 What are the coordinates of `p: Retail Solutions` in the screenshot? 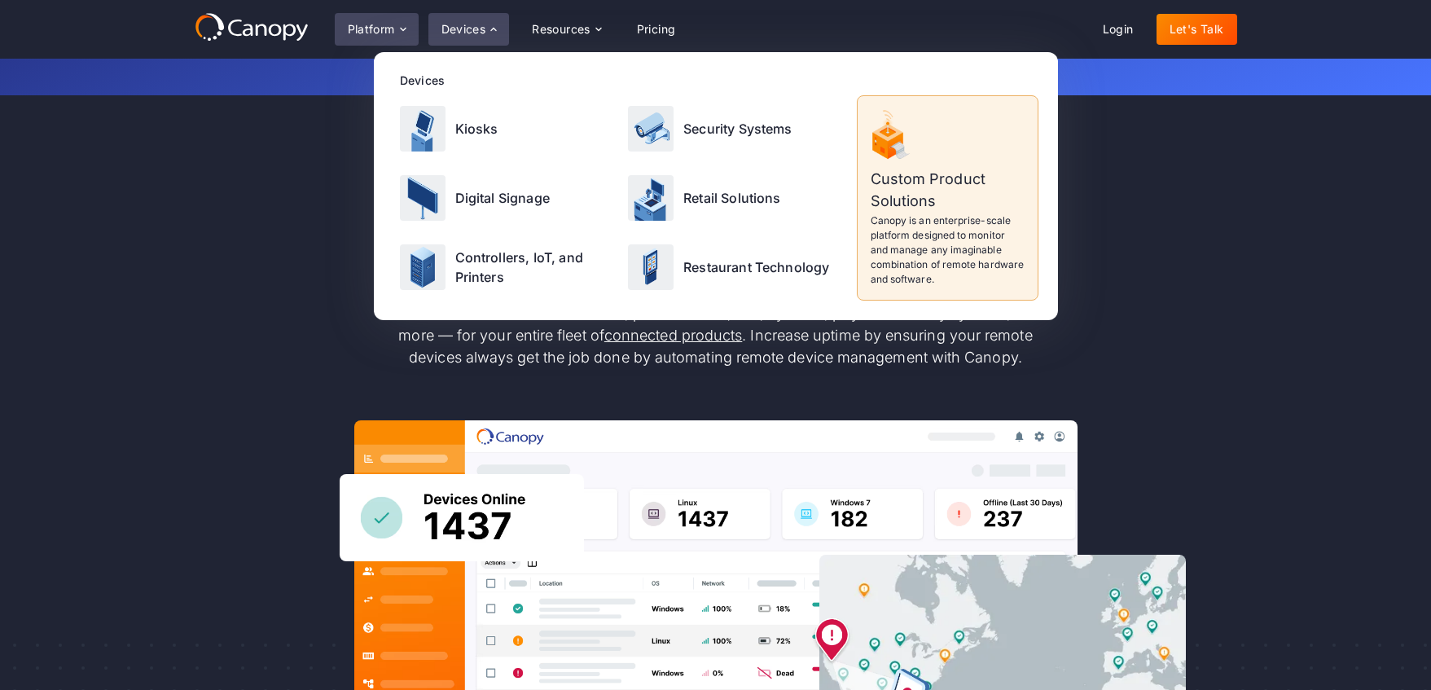 It's located at (732, 198).